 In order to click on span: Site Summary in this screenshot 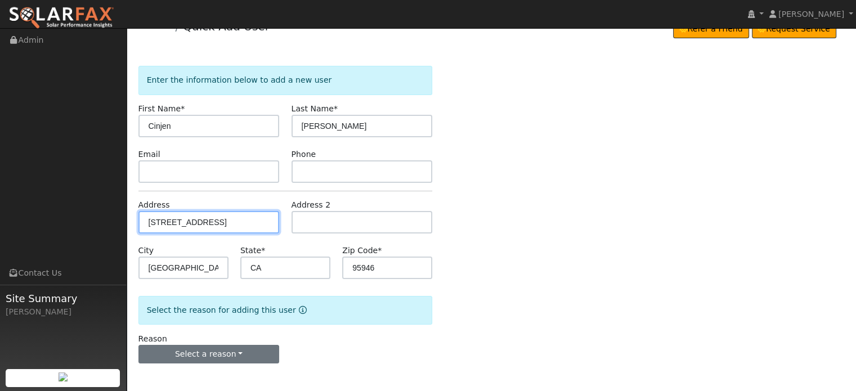, I will do `click(63, 298)`.